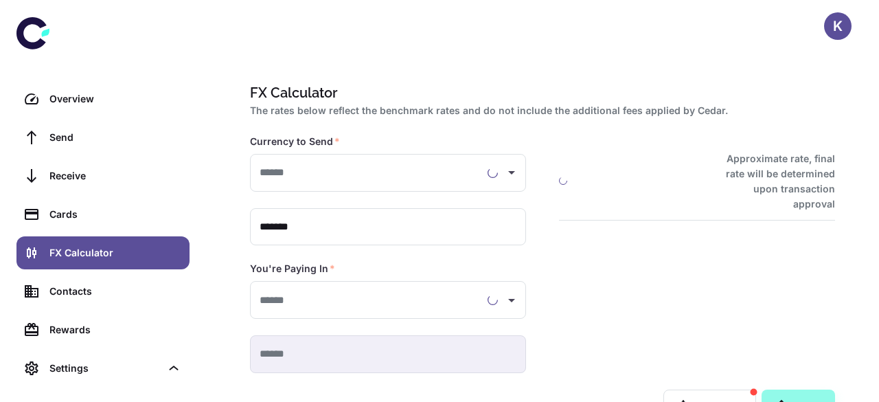 This screenshot has height=402, width=879. What do you see at coordinates (115, 291) in the screenshot?
I see `div: Contacts` at bounding box center [115, 291].